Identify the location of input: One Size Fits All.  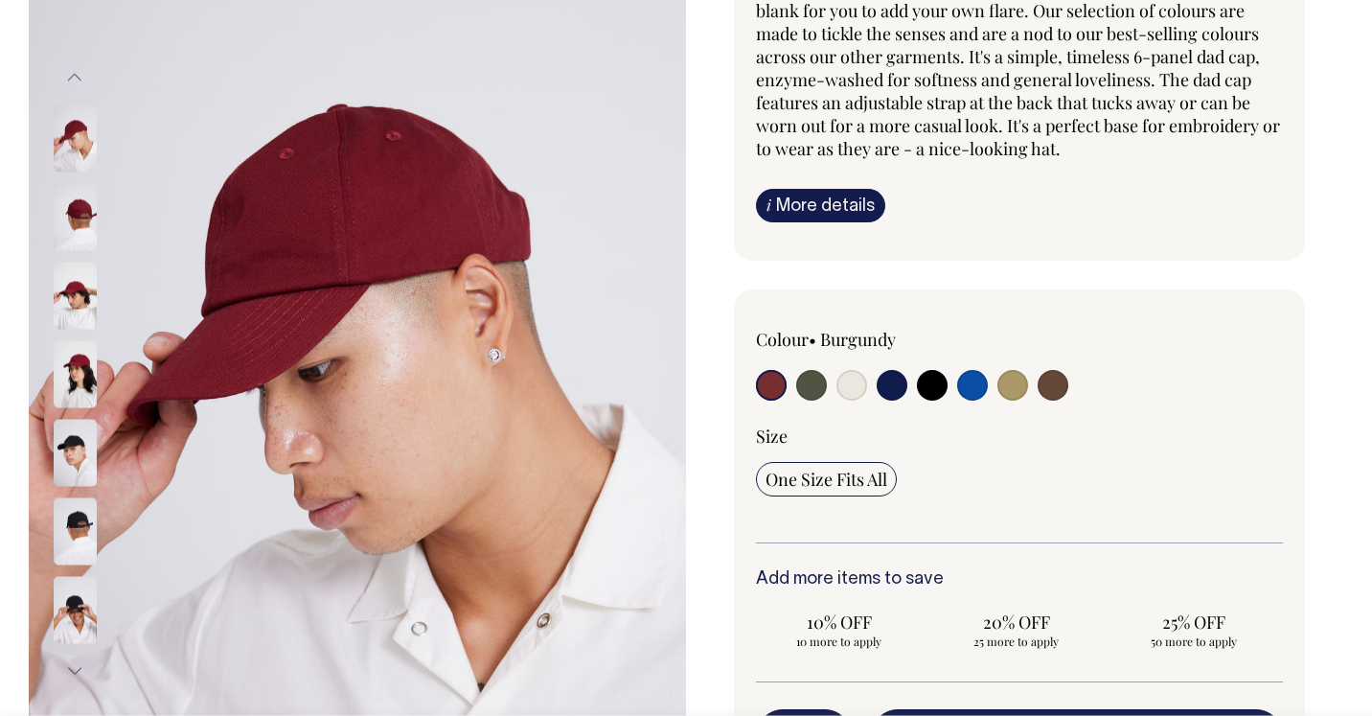
(826, 479).